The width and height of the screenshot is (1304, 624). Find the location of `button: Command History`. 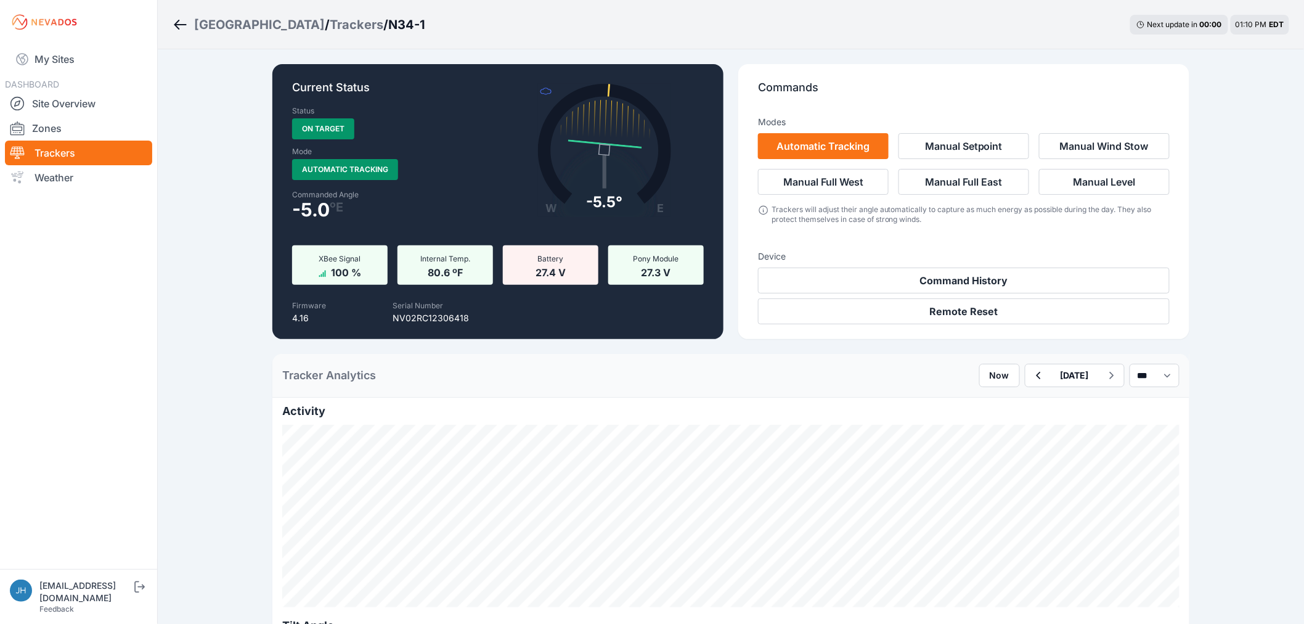

button: Command History is located at coordinates (964, 280).